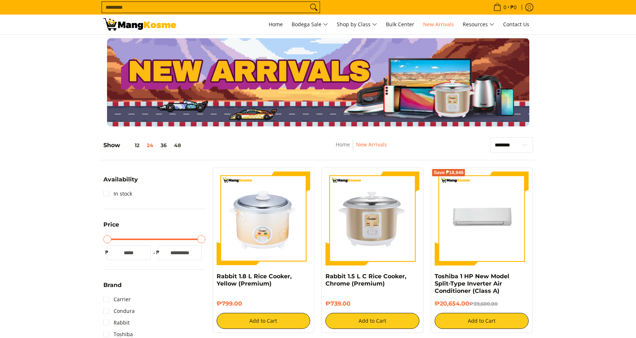  I want to click on span: Brand, so click(112, 285).